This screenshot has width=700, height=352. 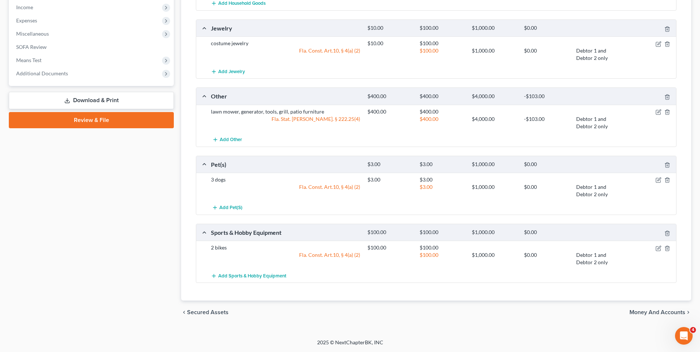 What do you see at coordinates (91, 100) in the screenshot?
I see `a: Download & Print` at bounding box center [91, 100].